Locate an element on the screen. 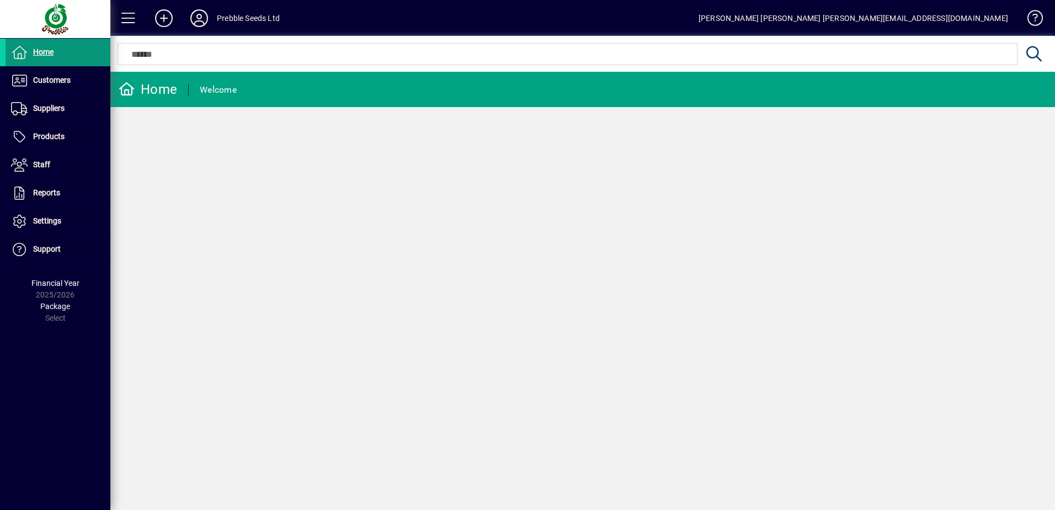  span: Staff is located at coordinates (41, 164).